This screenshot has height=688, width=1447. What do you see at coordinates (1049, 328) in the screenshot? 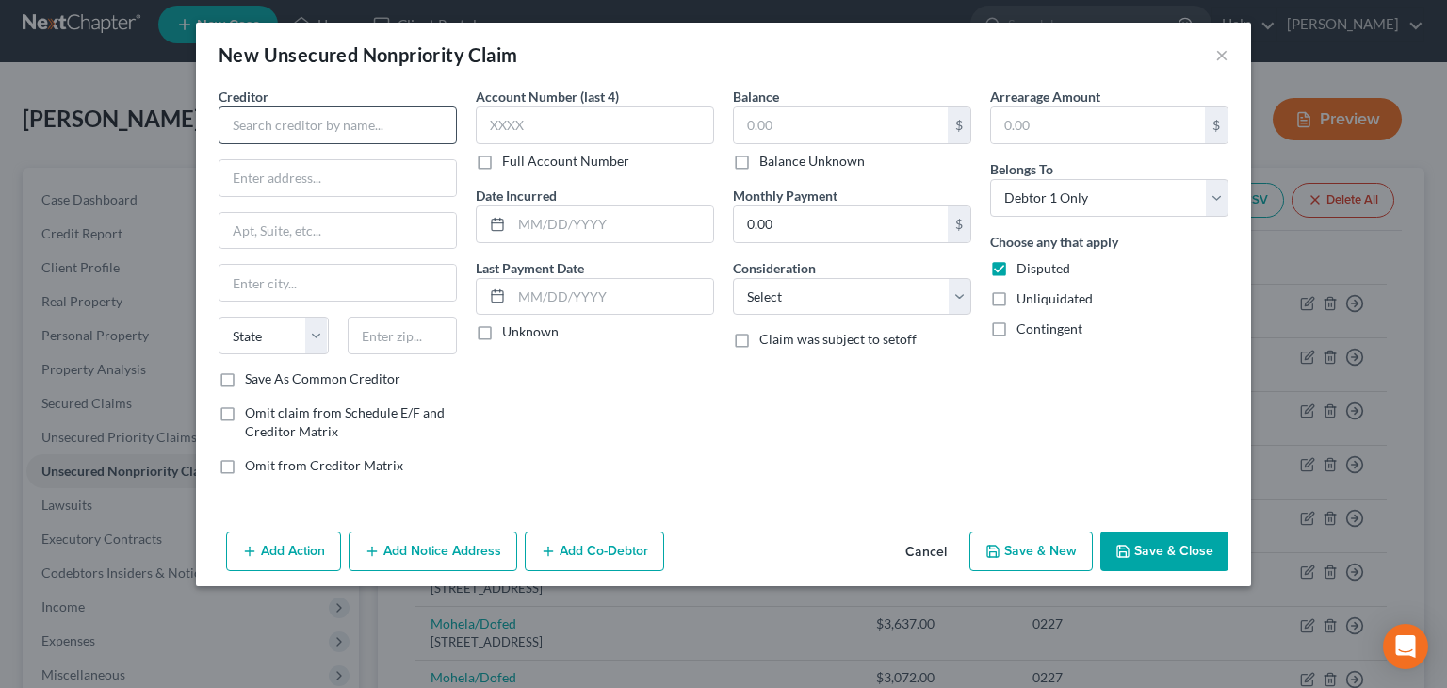
I see `span: Contingent` at bounding box center [1049, 328].